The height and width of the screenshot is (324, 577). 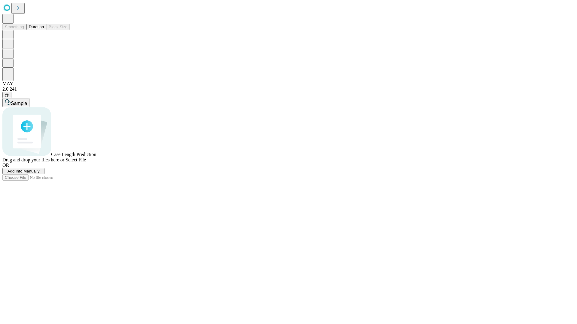 I want to click on span: Sample, so click(x=19, y=103).